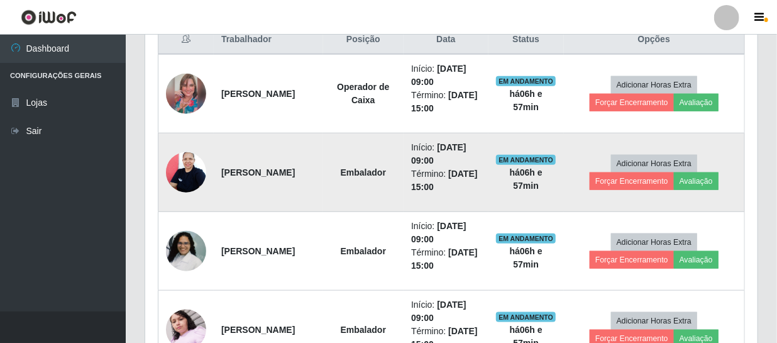 The height and width of the screenshot is (343, 777). What do you see at coordinates (363, 40) in the screenshot?
I see `th: Posição` at bounding box center [363, 40].